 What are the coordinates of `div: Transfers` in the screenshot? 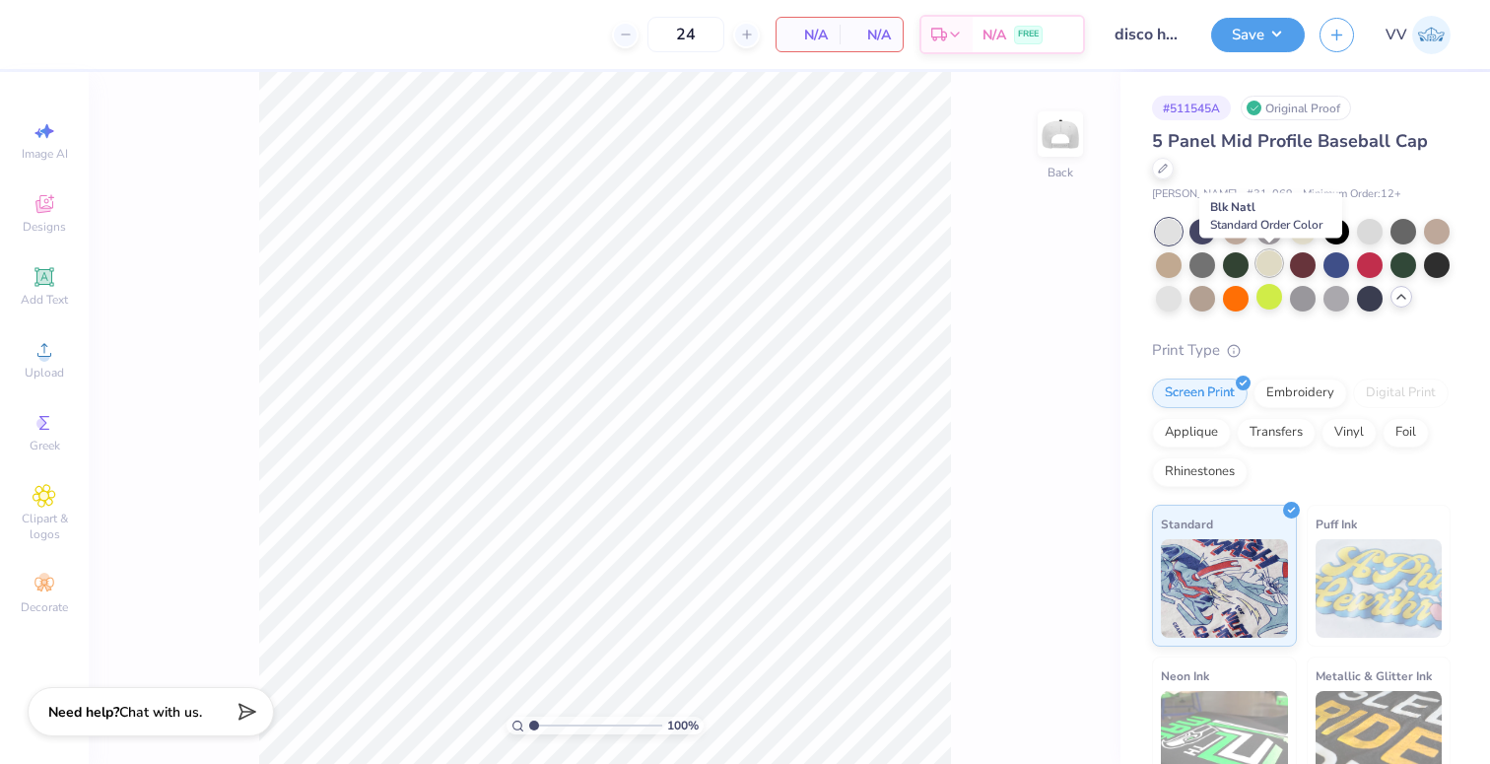 It's located at (1276, 433).